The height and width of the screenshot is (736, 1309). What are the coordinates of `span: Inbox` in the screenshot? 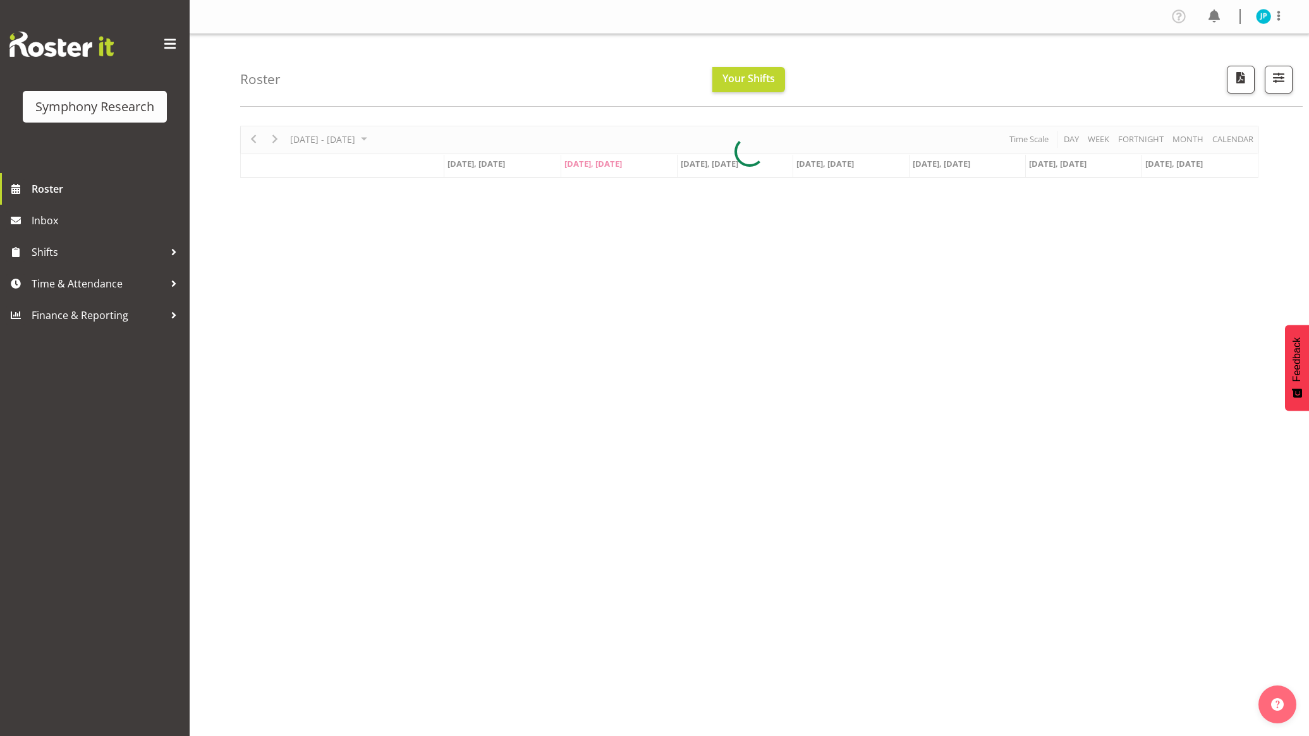 It's located at (107, 221).